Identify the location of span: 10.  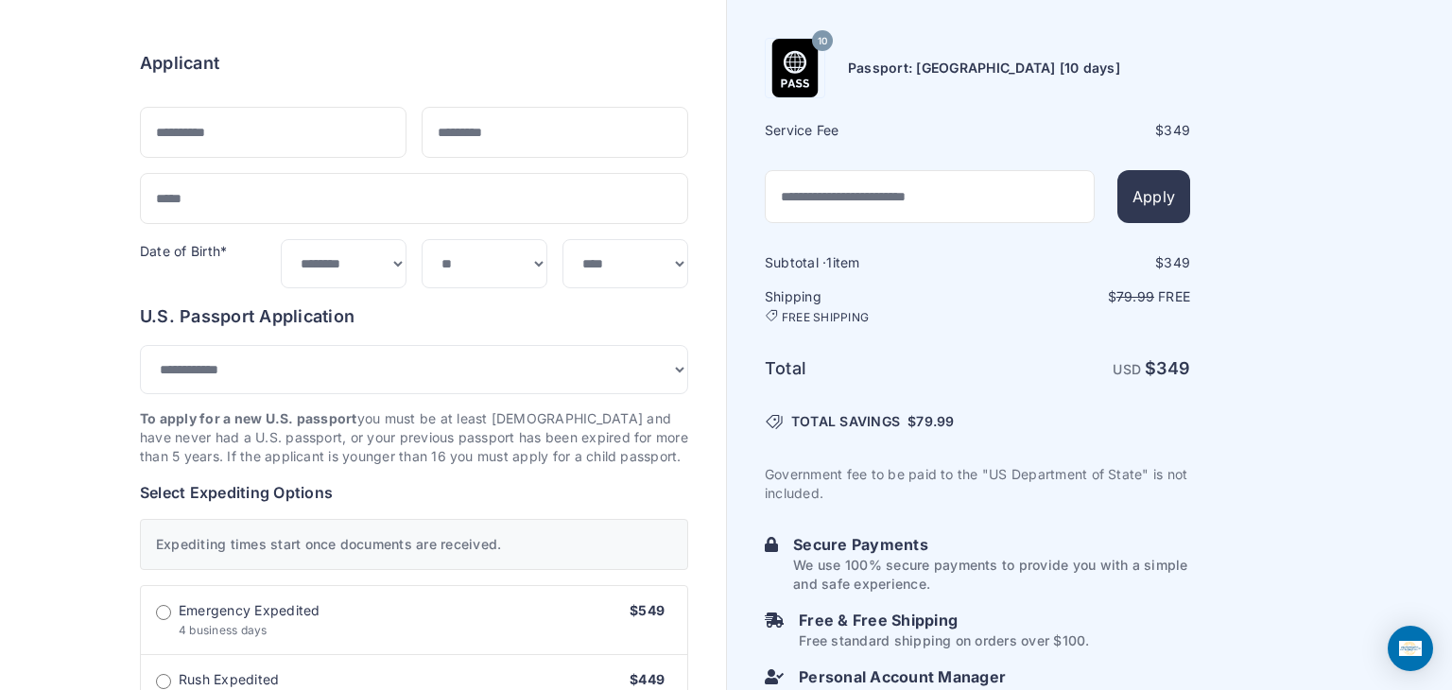
(822, 41).